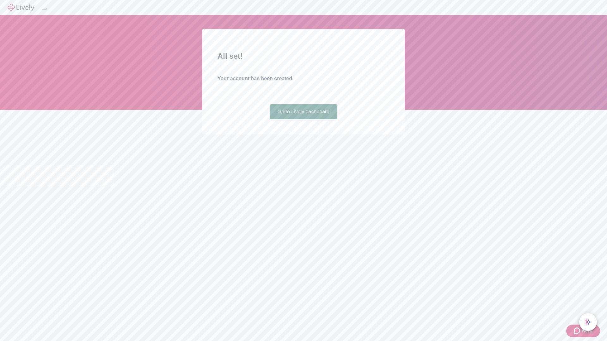 The width and height of the screenshot is (607, 341). What do you see at coordinates (303, 56) in the screenshot?
I see `h2: All set!` at bounding box center [303, 56].